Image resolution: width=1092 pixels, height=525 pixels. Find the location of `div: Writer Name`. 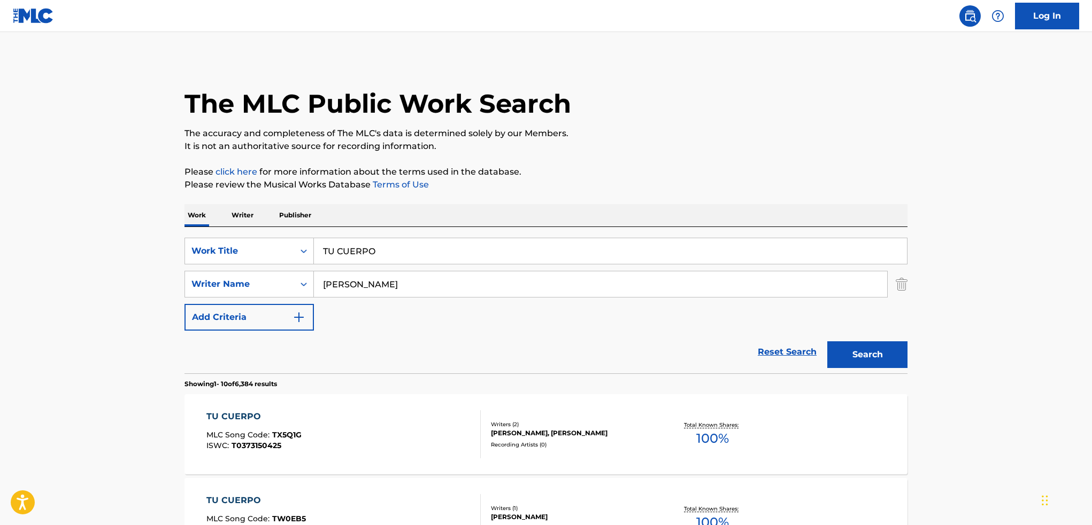

div: Writer Name is located at coordinates (239, 284).